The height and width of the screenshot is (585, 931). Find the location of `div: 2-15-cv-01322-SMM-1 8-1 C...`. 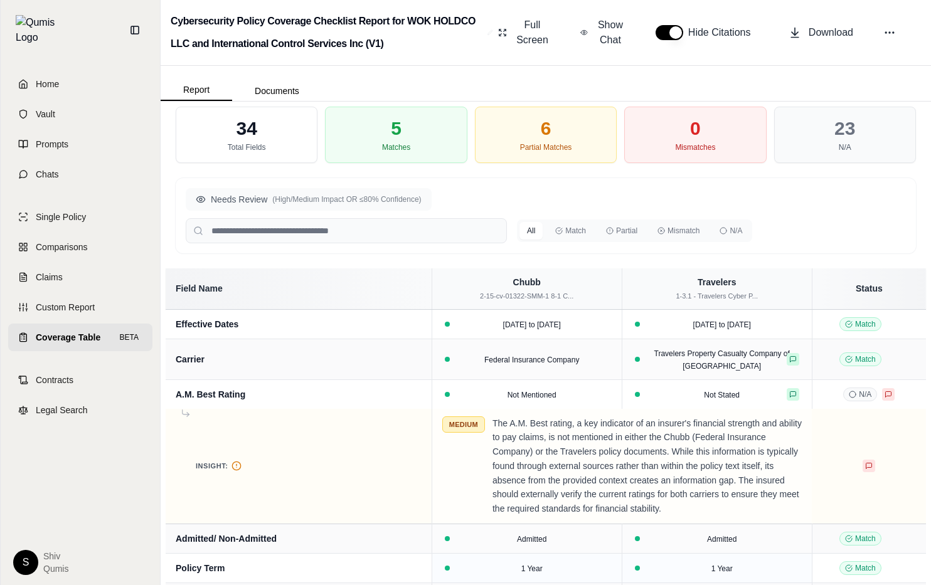

div: 2-15-cv-01322-SMM-1 8-1 C... is located at coordinates (527, 296).